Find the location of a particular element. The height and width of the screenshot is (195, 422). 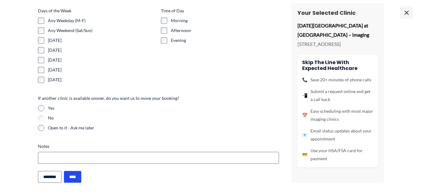

legend: Time of Day is located at coordinates (172, 11).